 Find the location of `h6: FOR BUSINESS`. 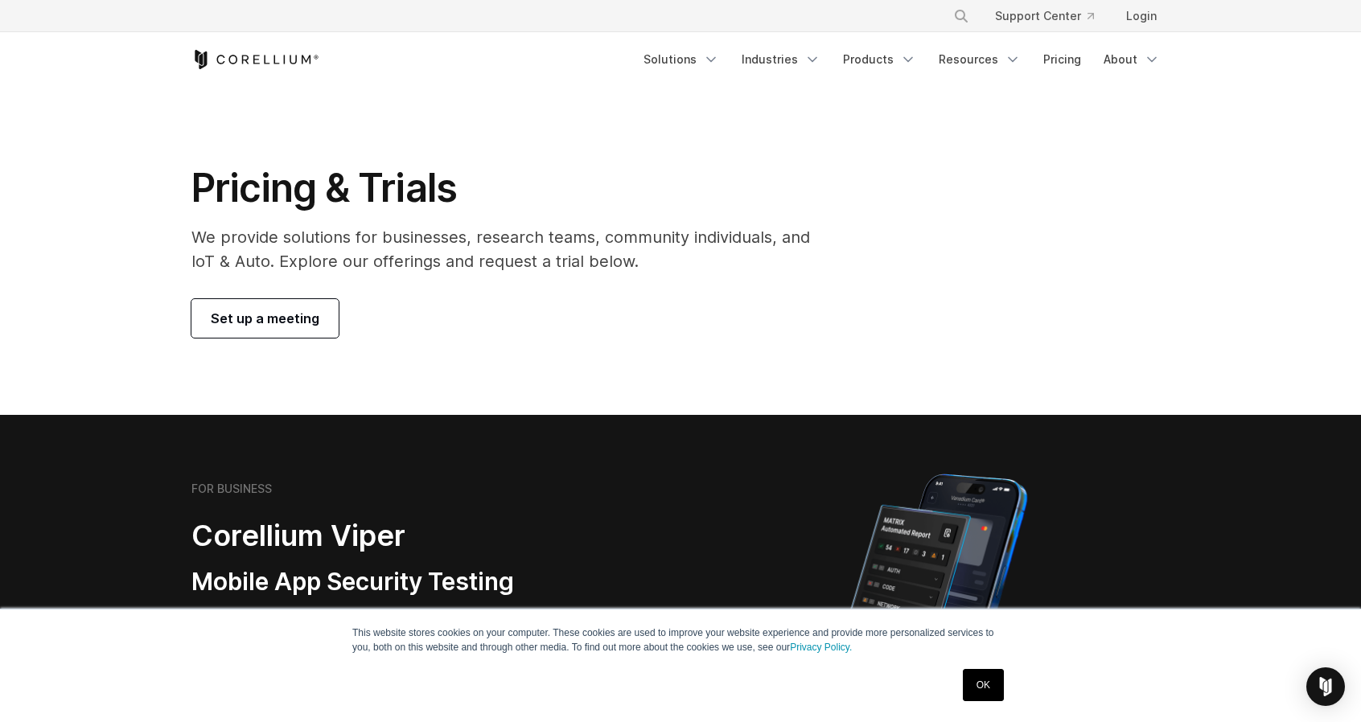

h6: FOR BUSINESS is located at coordinates (232, 489).